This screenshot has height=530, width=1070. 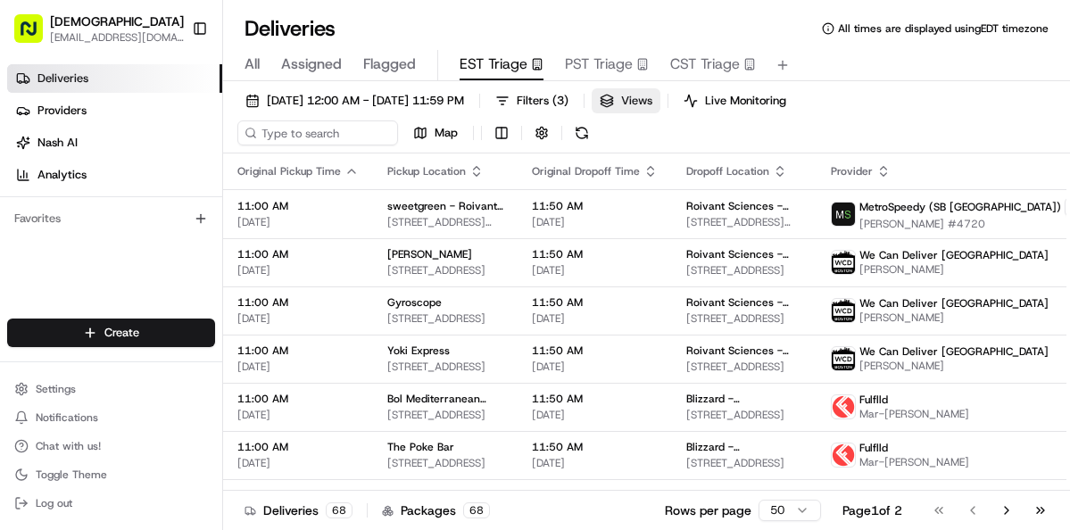 What do you see at coordinates (446, 133) in the screenshot?
I see `span: Map` at bounding box center [446, 133].